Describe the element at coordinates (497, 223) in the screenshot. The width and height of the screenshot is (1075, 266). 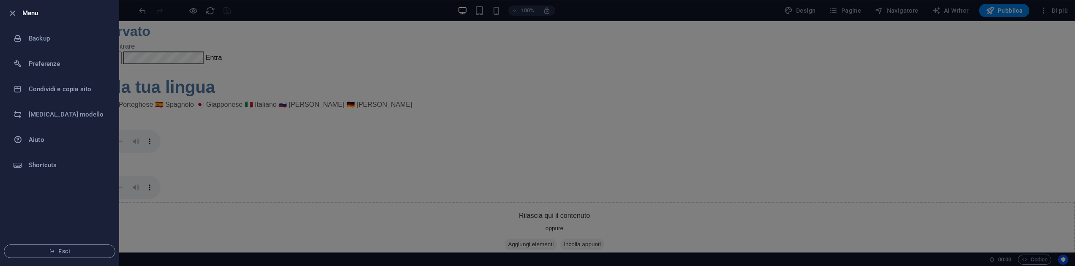
I see `span: Aggiungi elementi` at that location.